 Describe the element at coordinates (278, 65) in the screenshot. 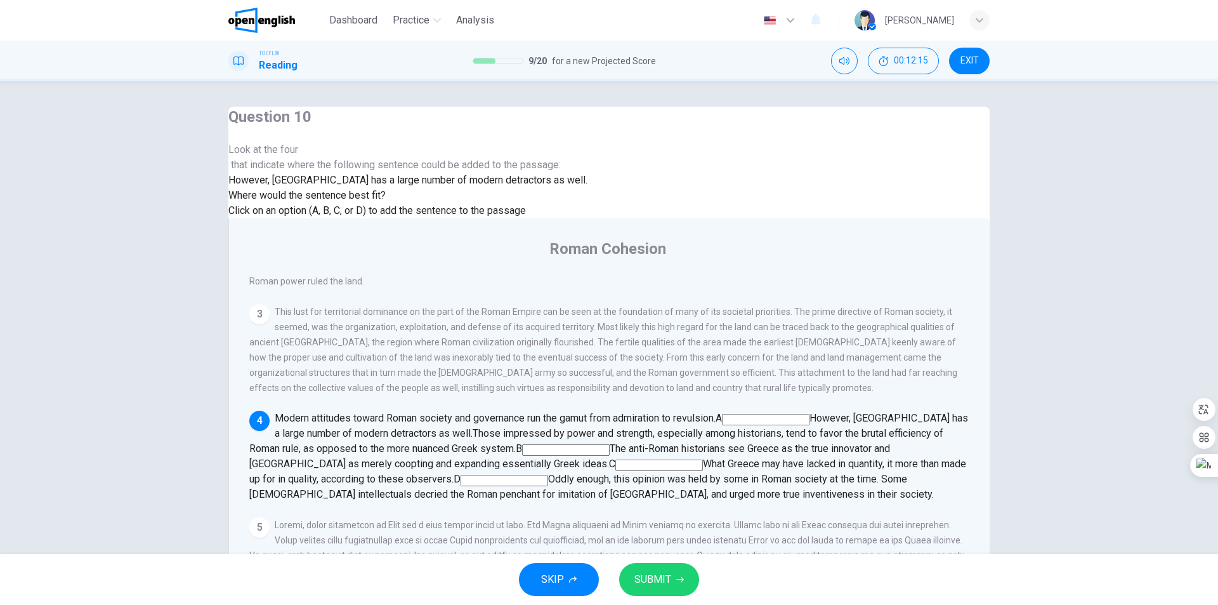

I see `h1: Reading` at that location.